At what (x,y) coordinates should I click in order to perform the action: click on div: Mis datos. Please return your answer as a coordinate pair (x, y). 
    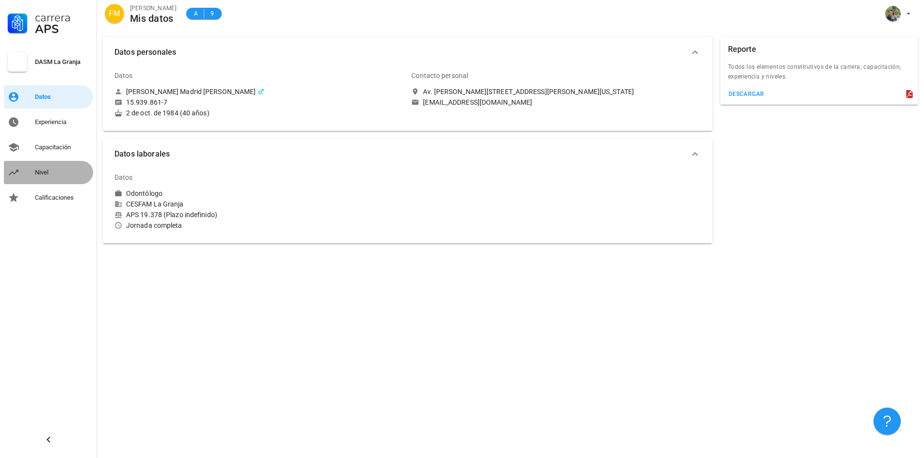
    Looking at the image, I should click on (153, 18).